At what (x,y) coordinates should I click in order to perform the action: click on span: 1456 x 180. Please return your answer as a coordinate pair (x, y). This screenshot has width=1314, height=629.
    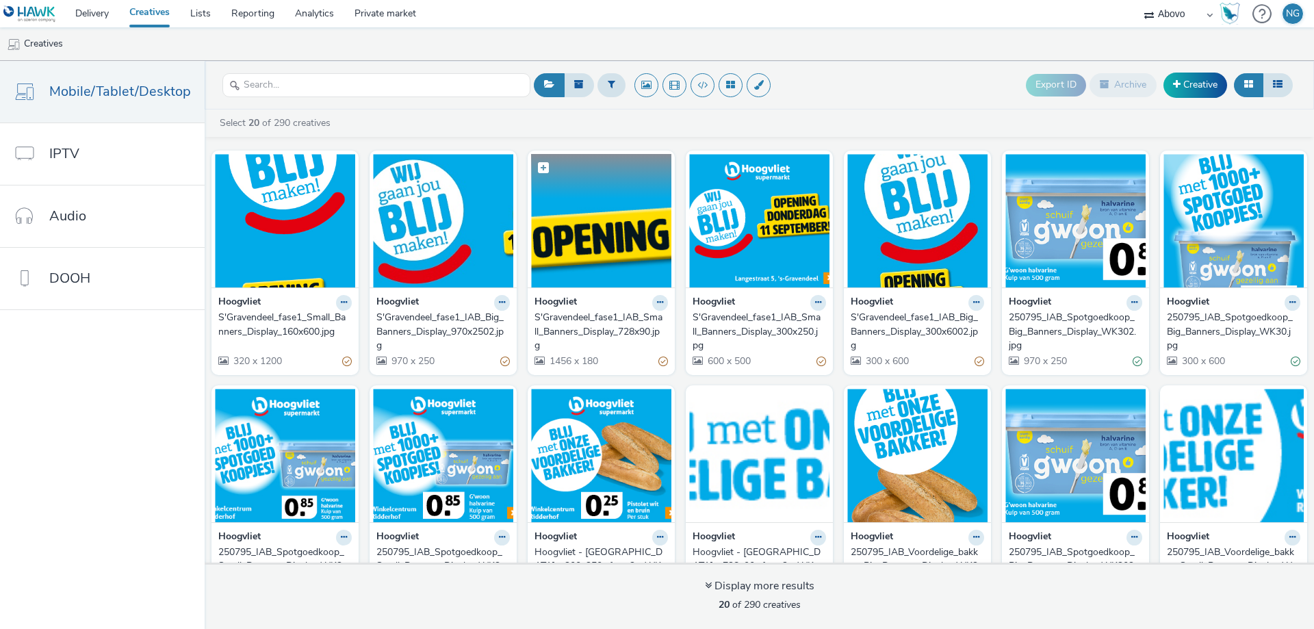
    Looking at the image, I should click on (573, 361).